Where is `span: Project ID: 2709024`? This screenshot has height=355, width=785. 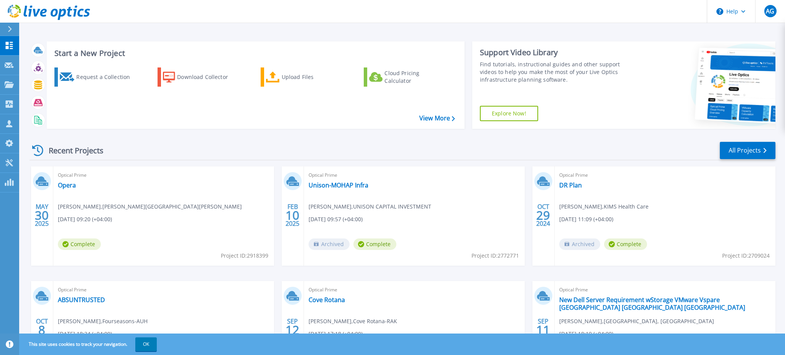 span: Project ID: 2709024 is located at coordinates (746, 256).